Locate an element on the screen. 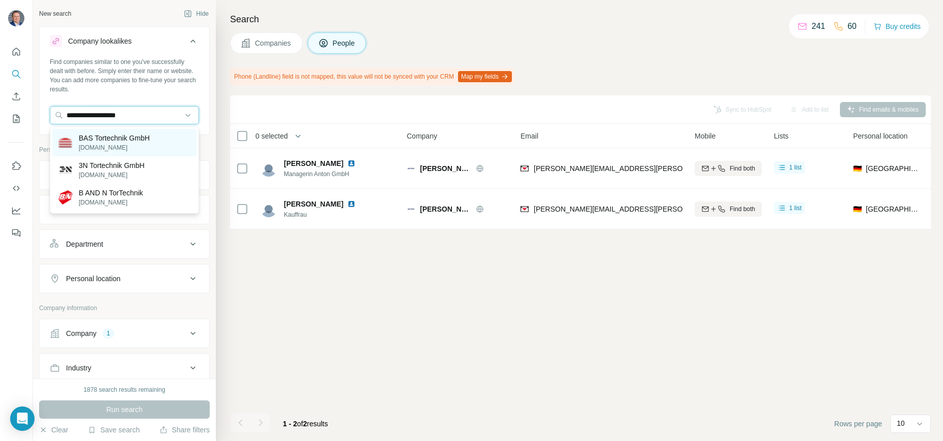 The height and width of the screenshot is (441, 943). button: Use Surfe API is located at coordinates (16, 188).